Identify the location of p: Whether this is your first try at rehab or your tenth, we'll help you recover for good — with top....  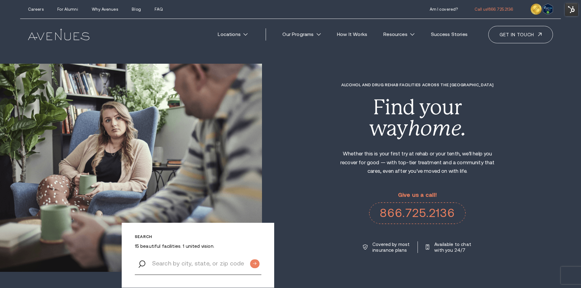
(417, 163).